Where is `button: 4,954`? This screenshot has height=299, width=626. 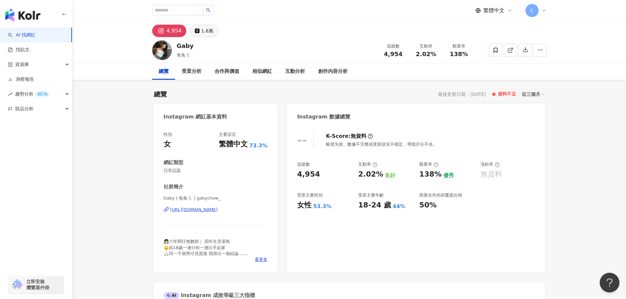 button: 4,954 is located at coordinates (169, 31).